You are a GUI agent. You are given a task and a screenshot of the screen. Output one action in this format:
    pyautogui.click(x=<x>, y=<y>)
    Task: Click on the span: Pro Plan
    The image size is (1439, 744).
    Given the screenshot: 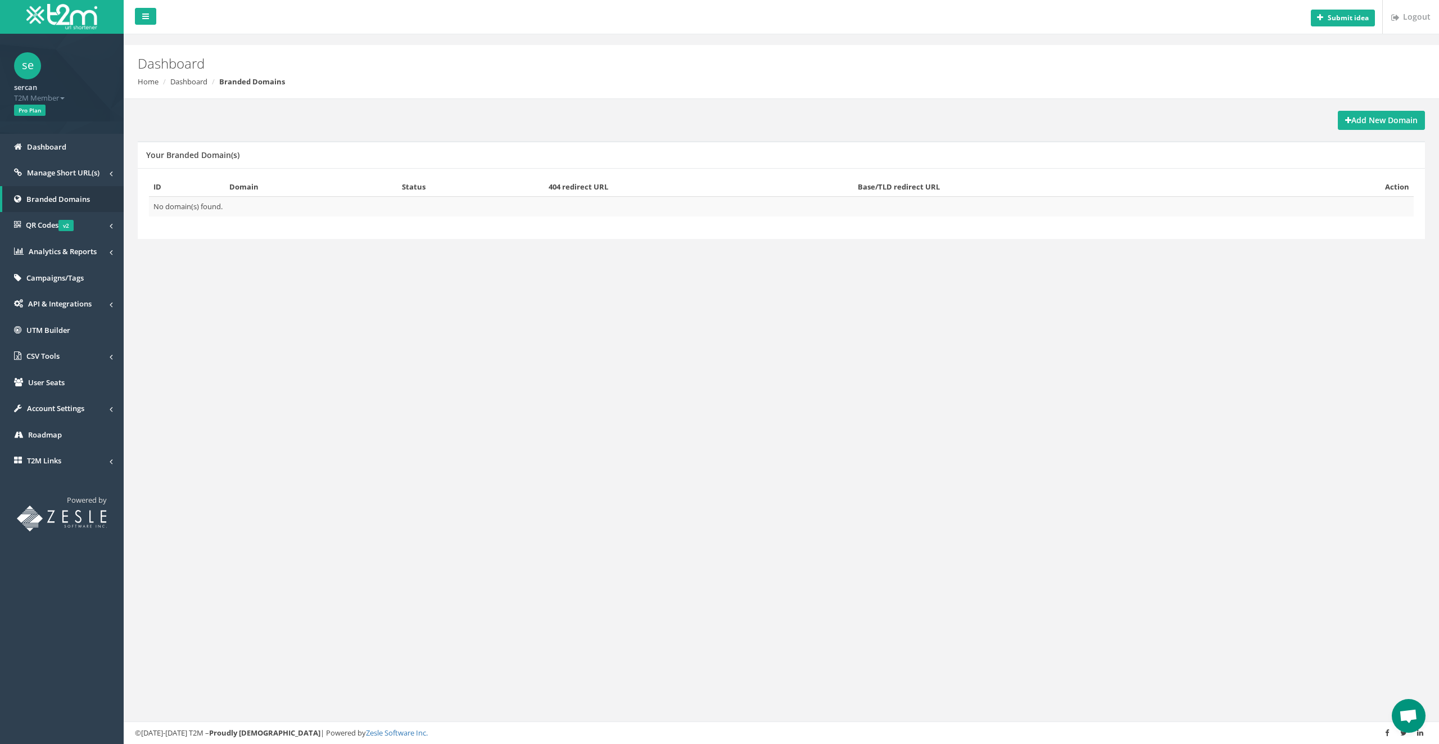 What is the action you would take?
    pyautogui.click(x=30, y=110)
    